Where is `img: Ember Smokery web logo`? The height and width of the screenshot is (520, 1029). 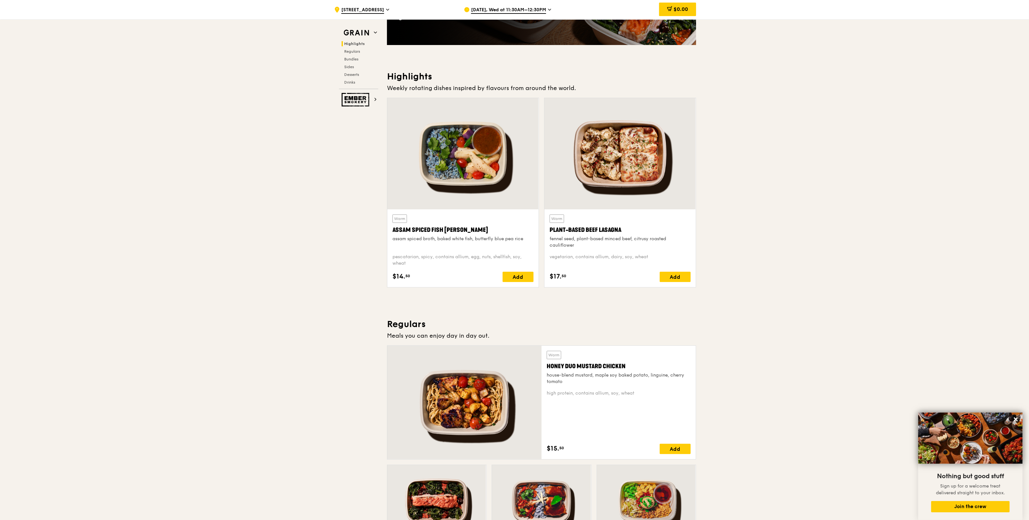 img: Ember Smokery web logo is located at coordinates (356, 100).